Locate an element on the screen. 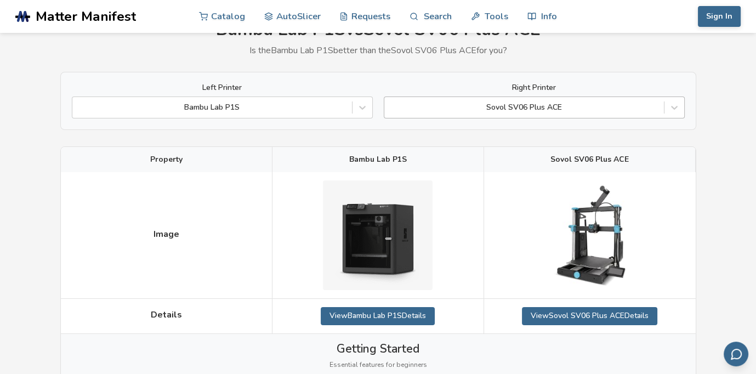 The height and width of the screenshot is (374, 756). h1: Bambu Lab P1S vs Sovol SV06 Plus ACE is located at coordinates (378, 30).